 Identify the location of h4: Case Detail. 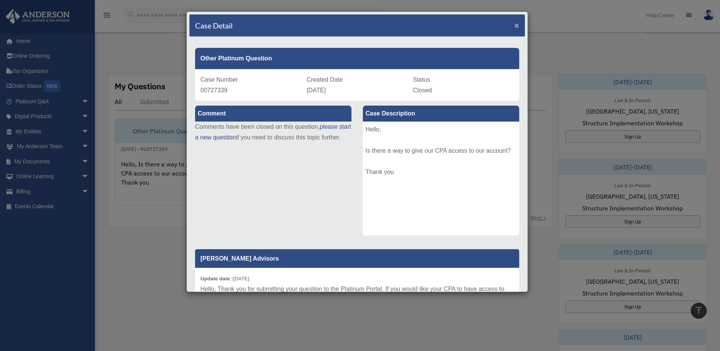
(214, 25).